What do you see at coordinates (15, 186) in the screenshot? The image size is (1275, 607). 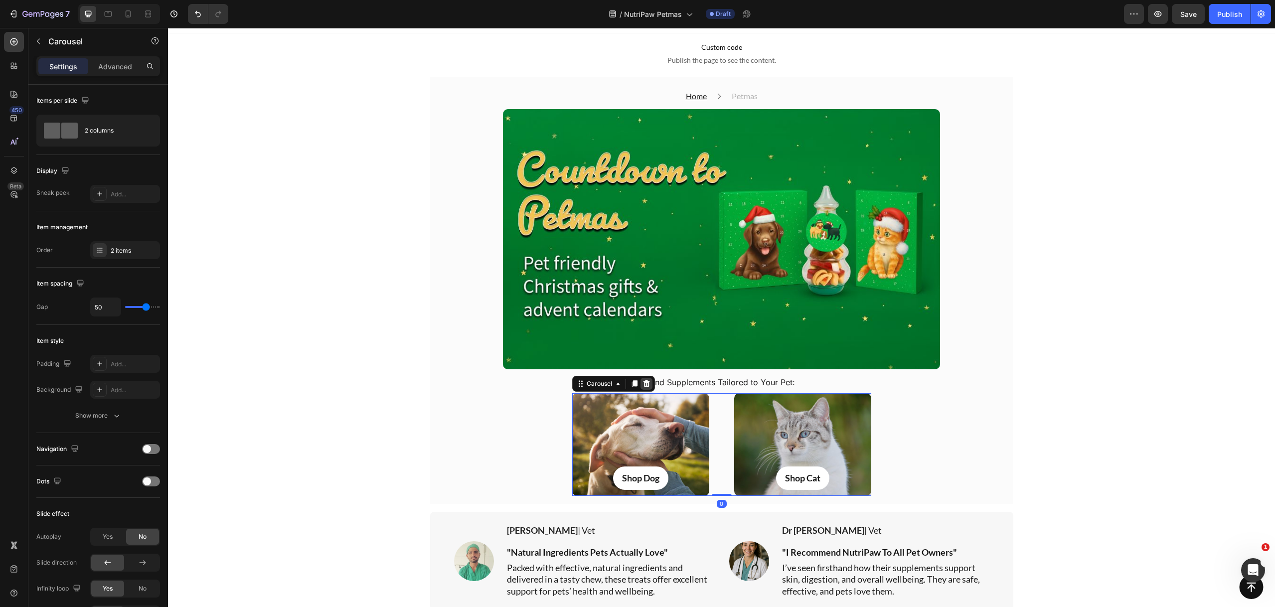 I see `div: Beta` at bounding box center [15, 186].